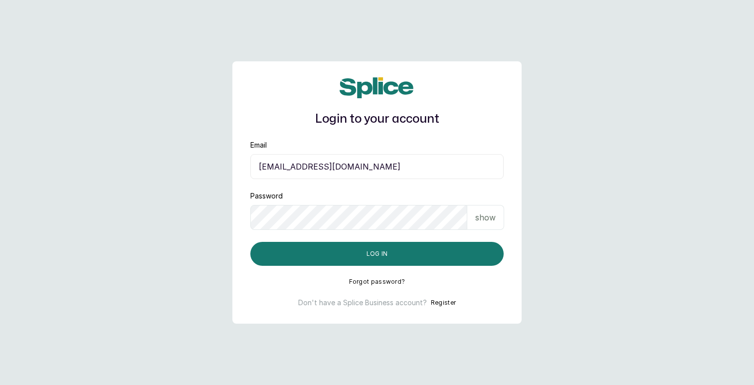 This screenshot has height=385, width=754. I want to click on button: Forgot password?, so click(377, 282).